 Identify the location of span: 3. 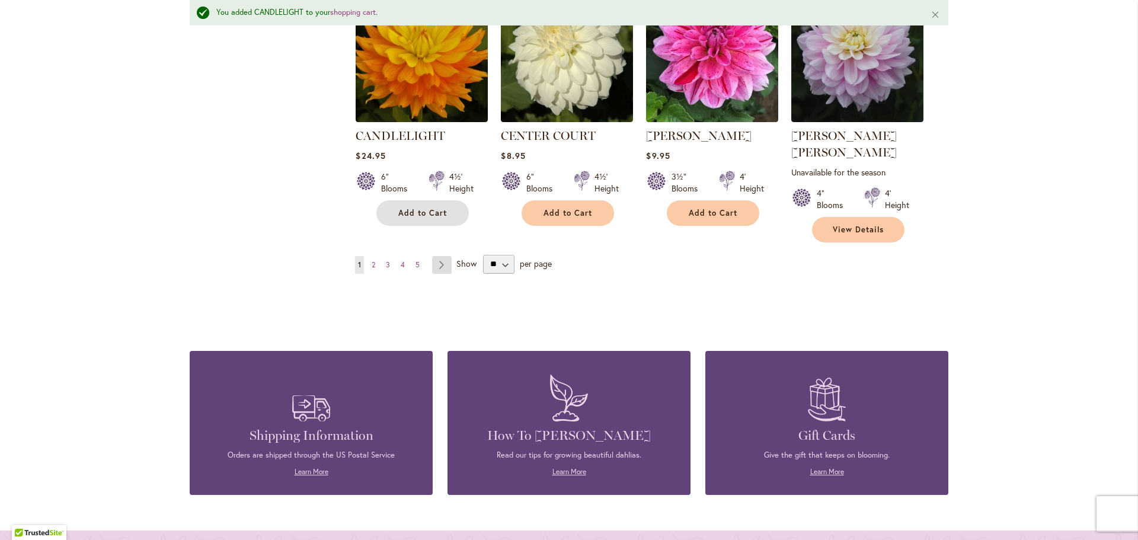
(388, 264).